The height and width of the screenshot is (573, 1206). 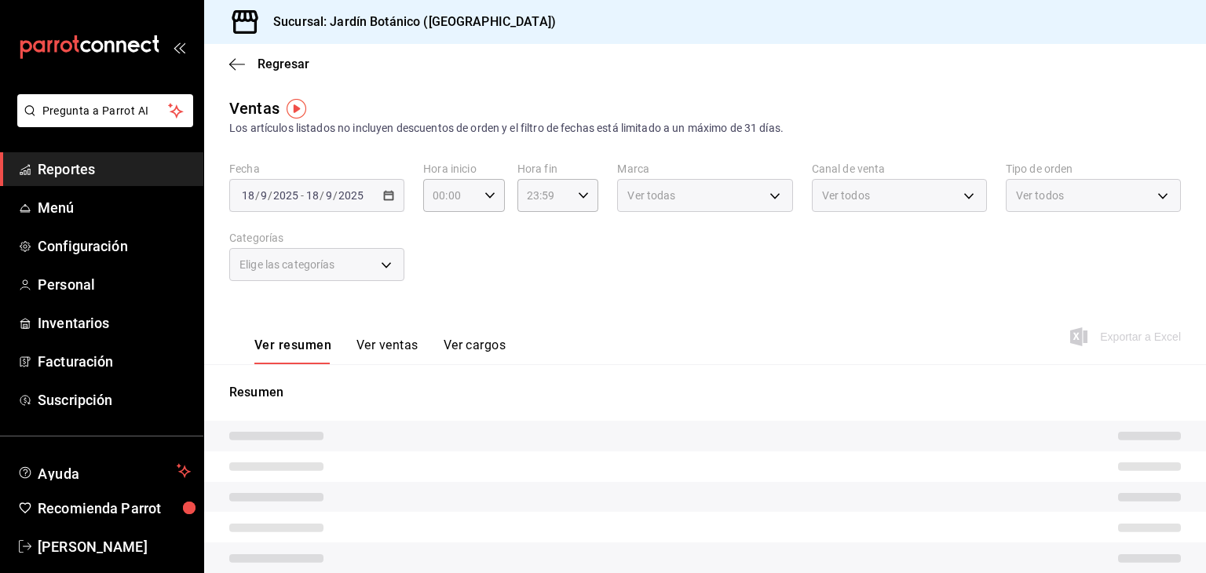 I want to click on span: Pregunta a Parrot AI, so click(x=105, y=111).